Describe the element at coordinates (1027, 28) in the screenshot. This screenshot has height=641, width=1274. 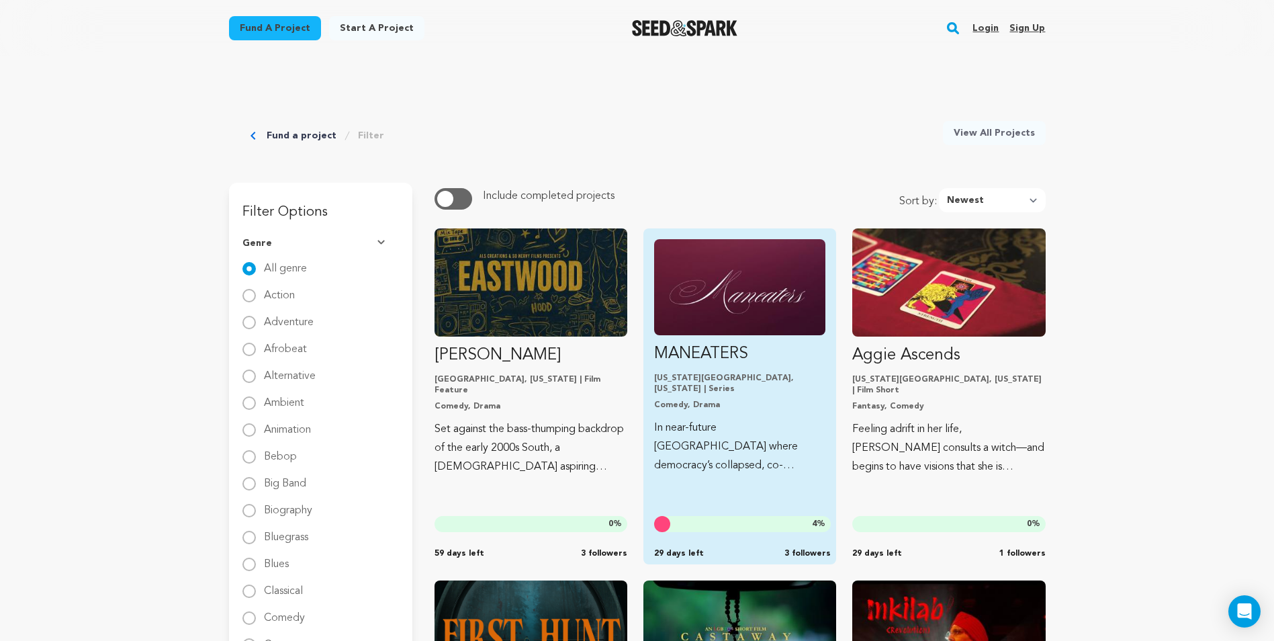
I see `a: Sign up` at that location.